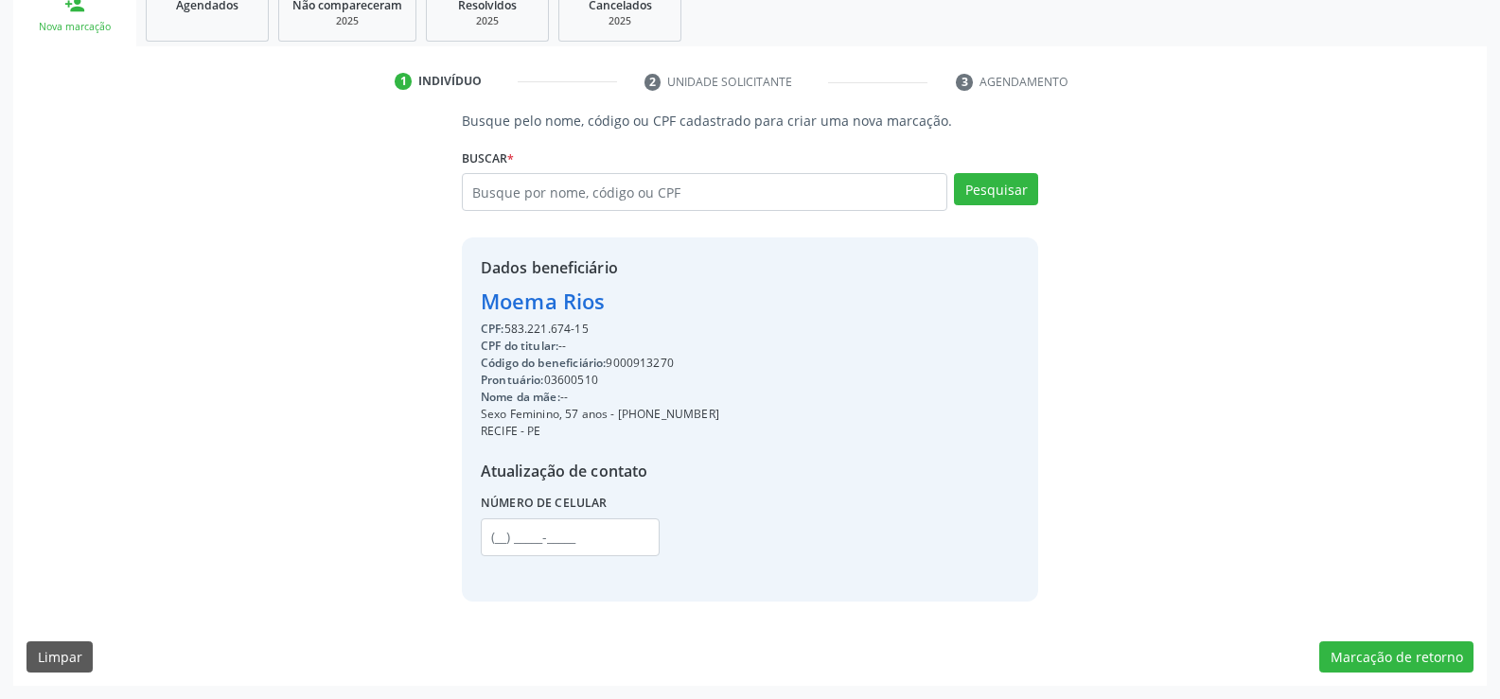 The height and width of the screenshot is (699, 1500). What do you see at coordinates (600, 380) in the screenshot?
I see `div: 03600510` at bounding box center [600, 380].